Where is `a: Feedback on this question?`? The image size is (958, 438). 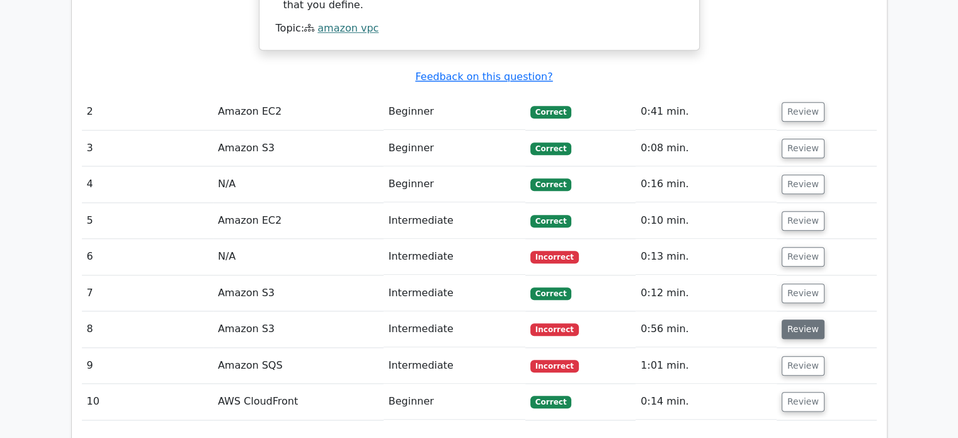
a: Feedback on this question? is located at coordinates (484, 76).